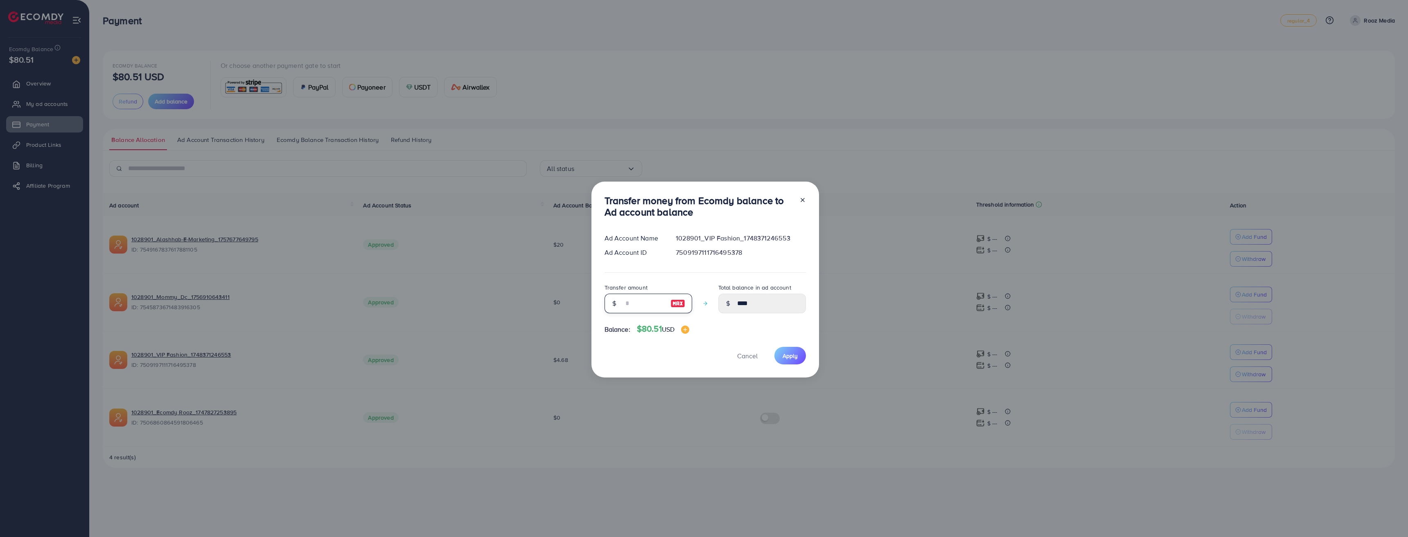  What do you see at coordinates (626, 288) in the screenshot?
I see `label: Transfer amount` at bounding box center [626, 288].